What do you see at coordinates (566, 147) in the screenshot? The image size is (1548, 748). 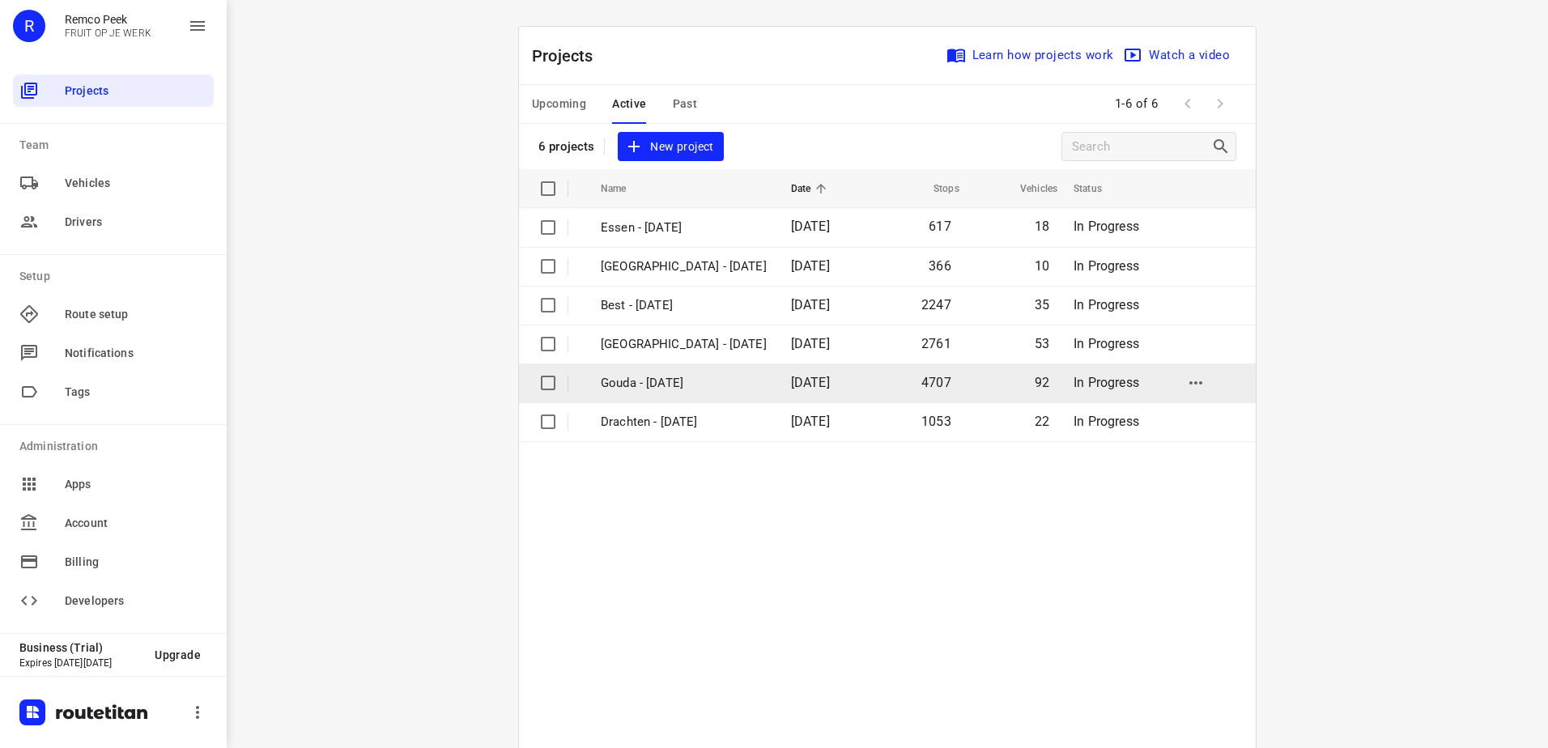 I see `p: 6 projects` at bounding box center [566, 147].